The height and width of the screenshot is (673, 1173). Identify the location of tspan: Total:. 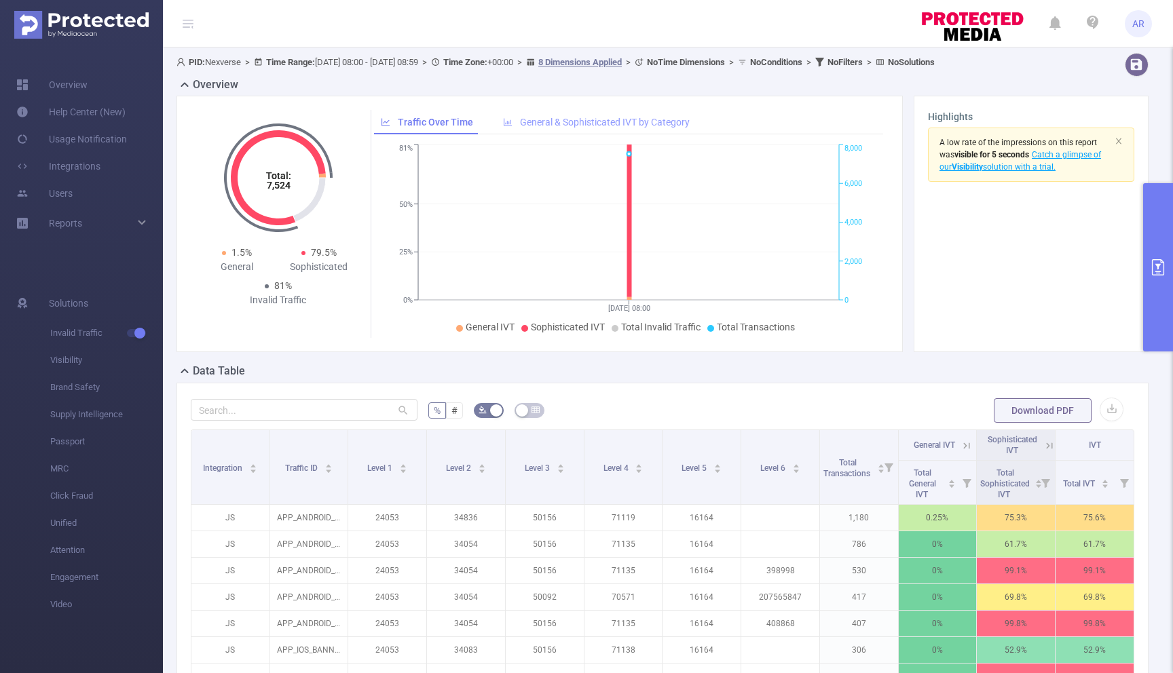
(278, 176).